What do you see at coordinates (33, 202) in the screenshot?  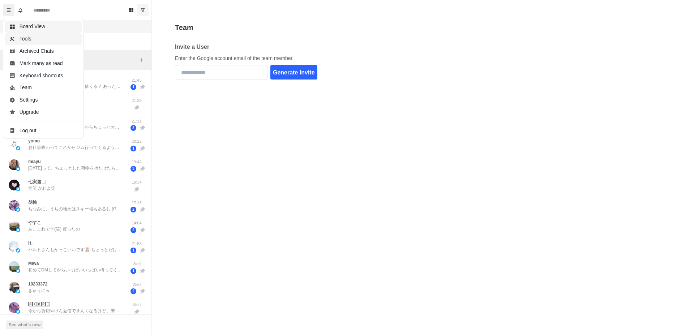 I see `p: 胡桃` at bounding box center [33, 202].